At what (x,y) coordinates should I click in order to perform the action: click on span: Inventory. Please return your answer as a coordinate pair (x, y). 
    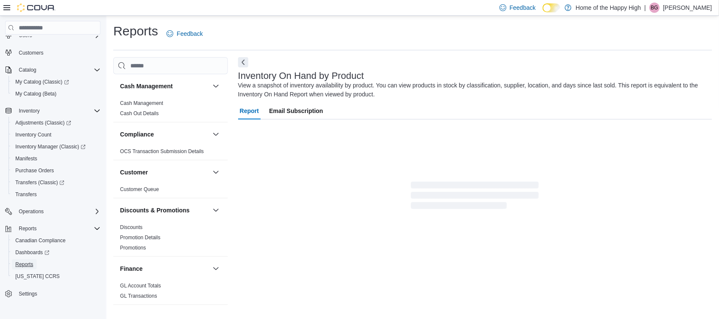
    Looking at the image, I should click on (58, 111).